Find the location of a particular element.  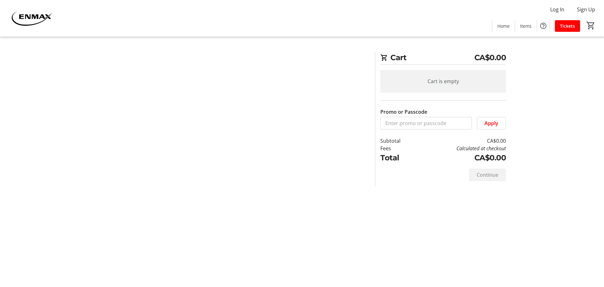

span: Home is located at coordinates (504, 26).